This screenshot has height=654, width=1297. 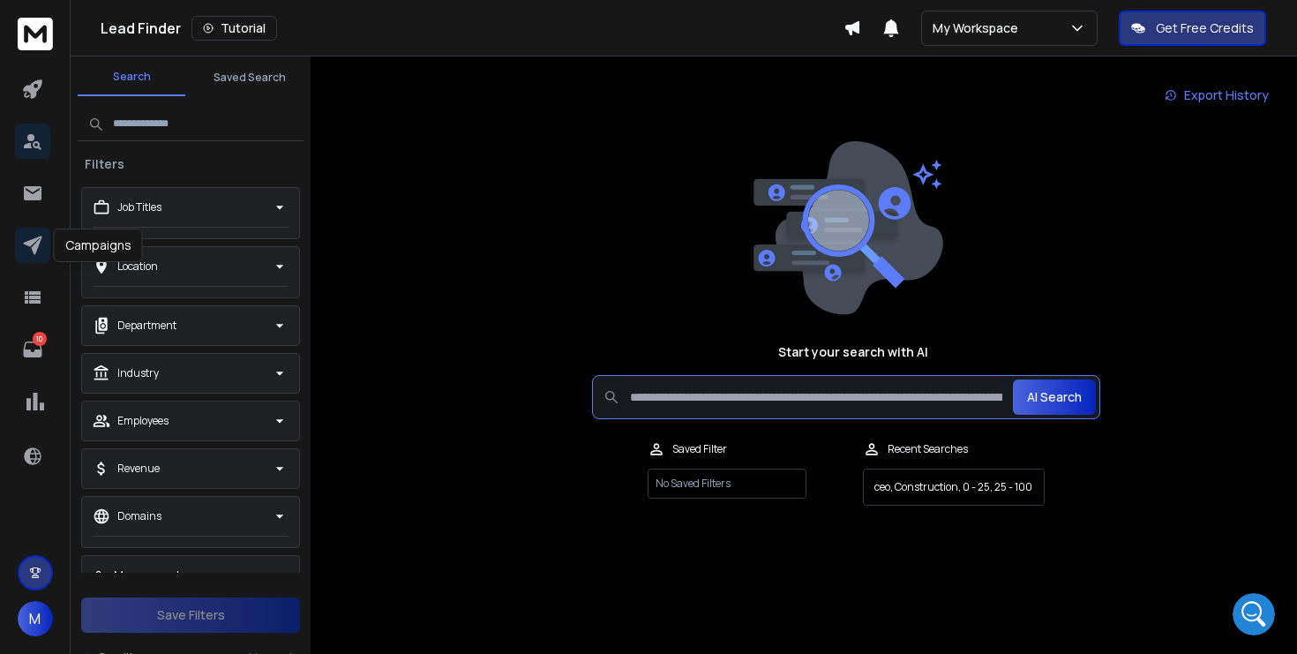 I want to click on div: Campaigns, so click(x=98, y=245).